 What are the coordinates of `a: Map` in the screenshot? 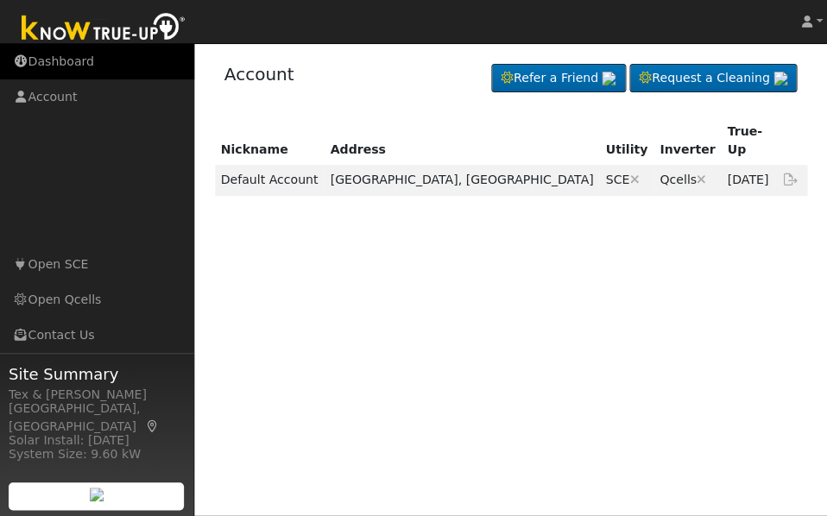 It's located at (153, 426).